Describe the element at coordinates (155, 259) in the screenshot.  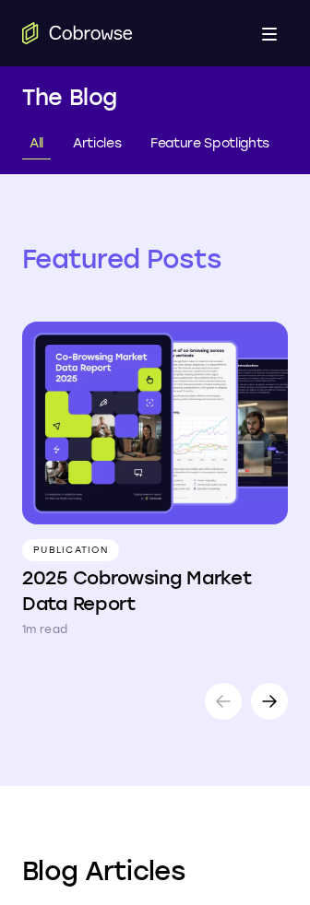
I see `h2: Featured Posts` at that location.